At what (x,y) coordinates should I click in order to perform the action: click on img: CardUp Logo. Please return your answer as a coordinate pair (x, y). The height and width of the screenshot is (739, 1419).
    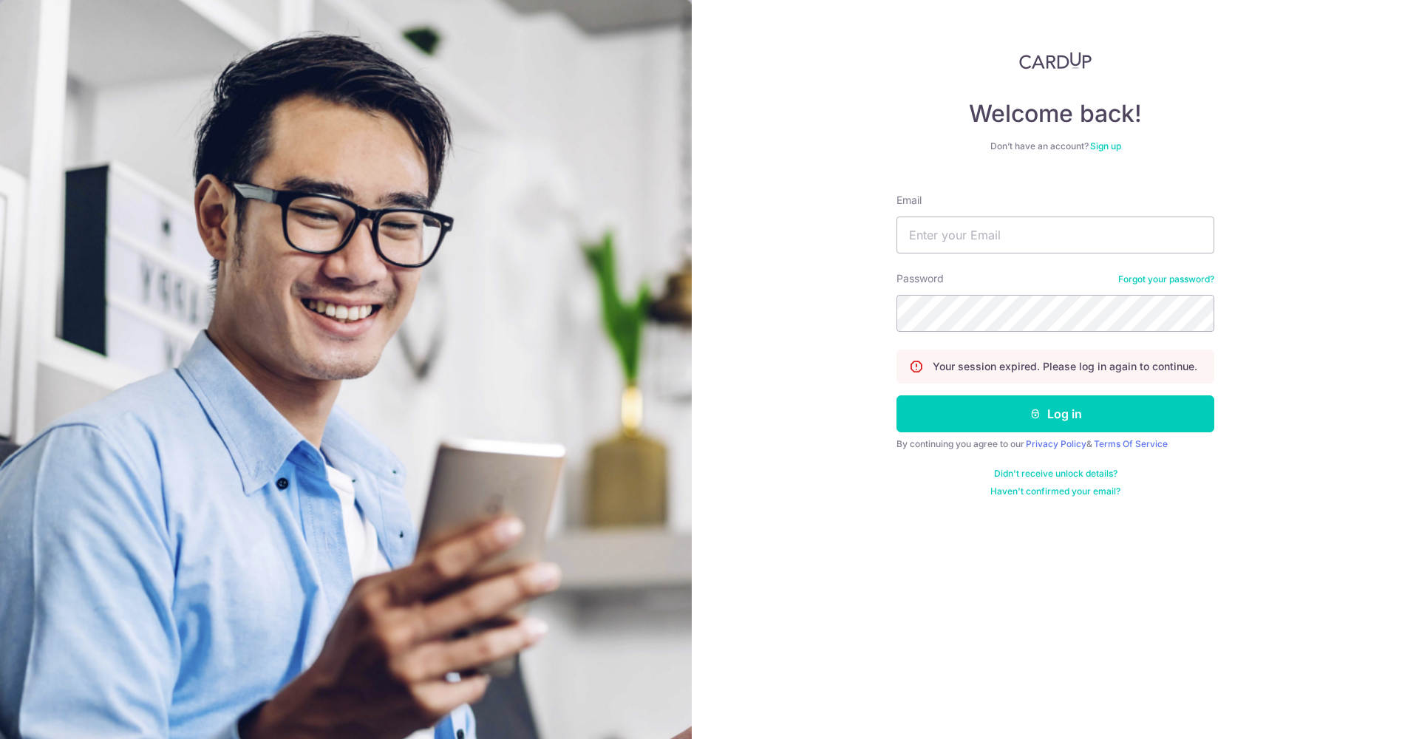
    Looking at the image, I should click on (1055, 61).